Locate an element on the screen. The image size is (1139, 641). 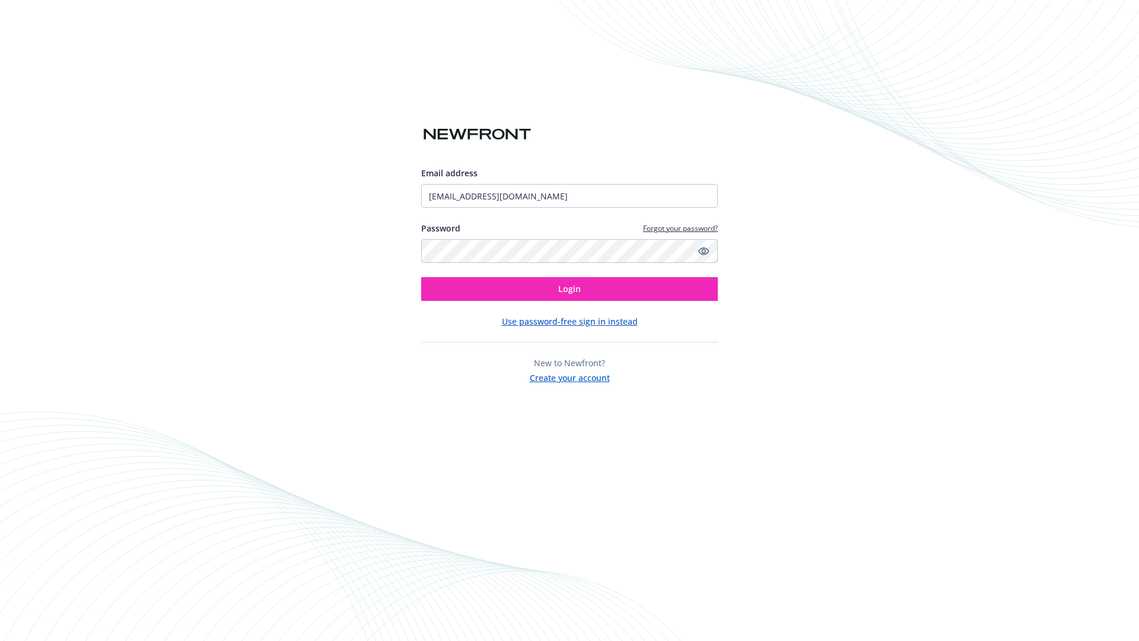
span: New to Newfront? is located at coordinates (570, 363).